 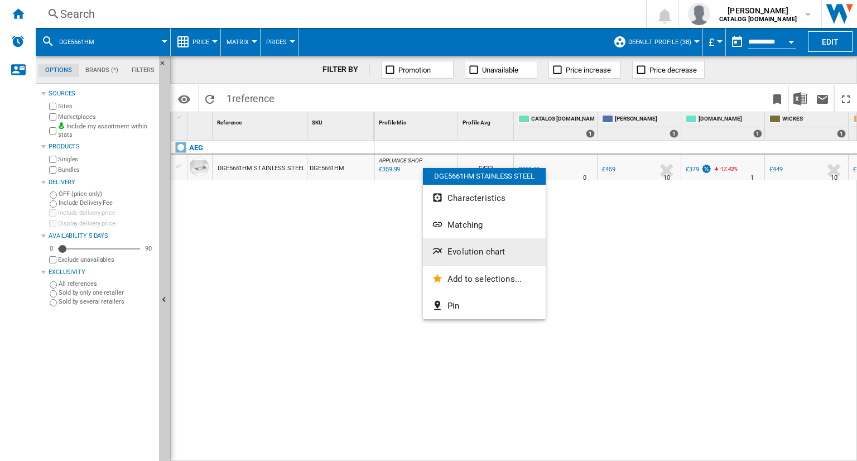 I want to click on span: Pin, so click(x=453, y=306).